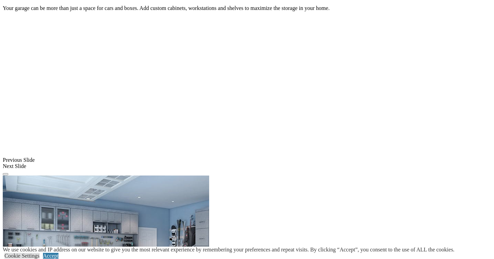 Image resolution: width=494 pixels, height=259 pixels. Describe the element at coordinates (5, 174) in the screenshot. I see `button: Click here to pause slide show` at that location.